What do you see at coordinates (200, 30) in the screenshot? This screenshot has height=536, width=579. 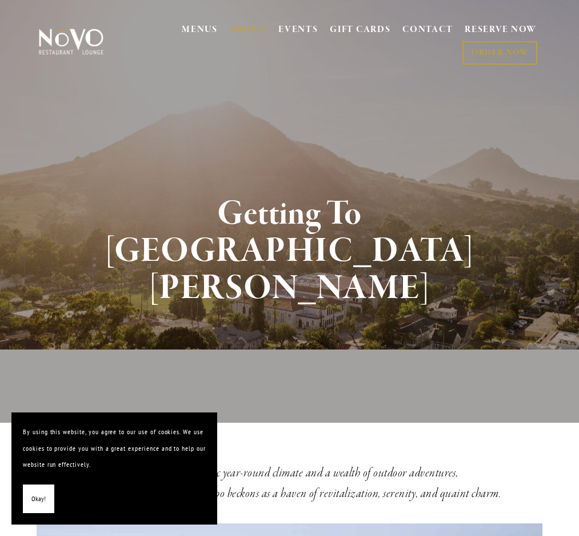 I see `a: MENUS` at bounding box center [200, 30].